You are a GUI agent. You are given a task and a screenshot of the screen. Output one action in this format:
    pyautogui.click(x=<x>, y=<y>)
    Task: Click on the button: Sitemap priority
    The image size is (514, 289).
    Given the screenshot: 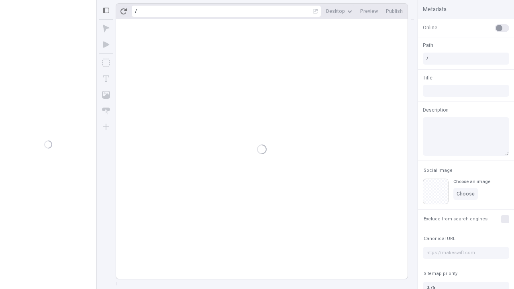 What is the action you would take?
    pyautogui.click(x=440, y=274)
    